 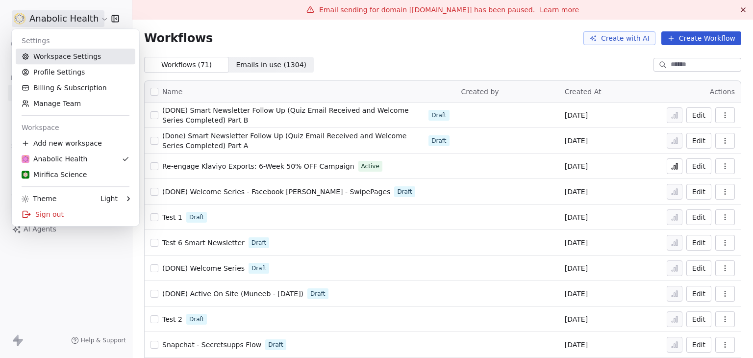 What do you see at coordinates (76, 103) in the screenshot?
I see `a: Manage Team` at bounding box center [76, 103].